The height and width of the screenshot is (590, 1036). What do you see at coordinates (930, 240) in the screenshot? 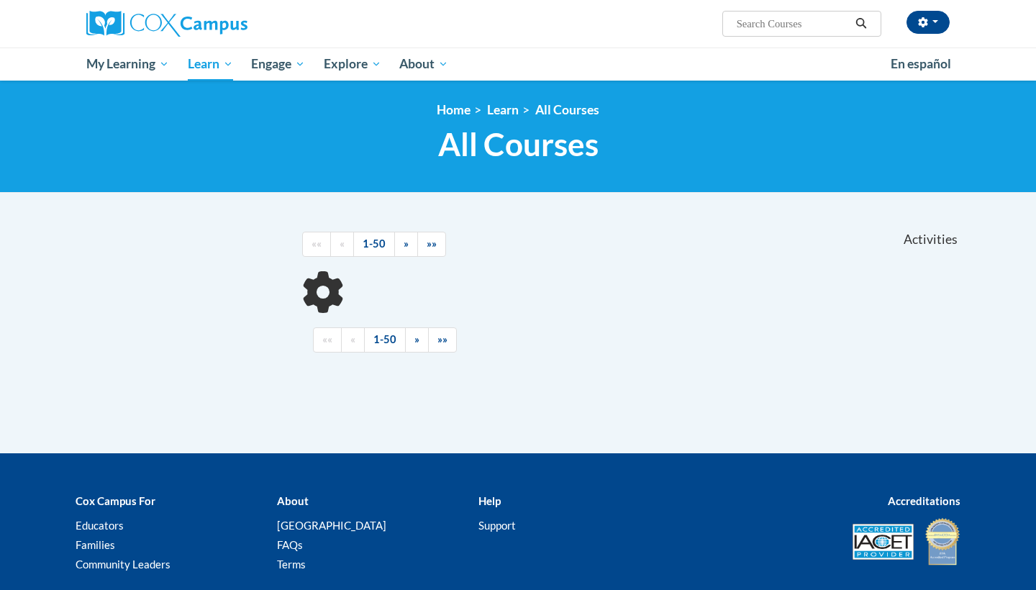
I see `span: Activities` at bounding box center [930, 240].